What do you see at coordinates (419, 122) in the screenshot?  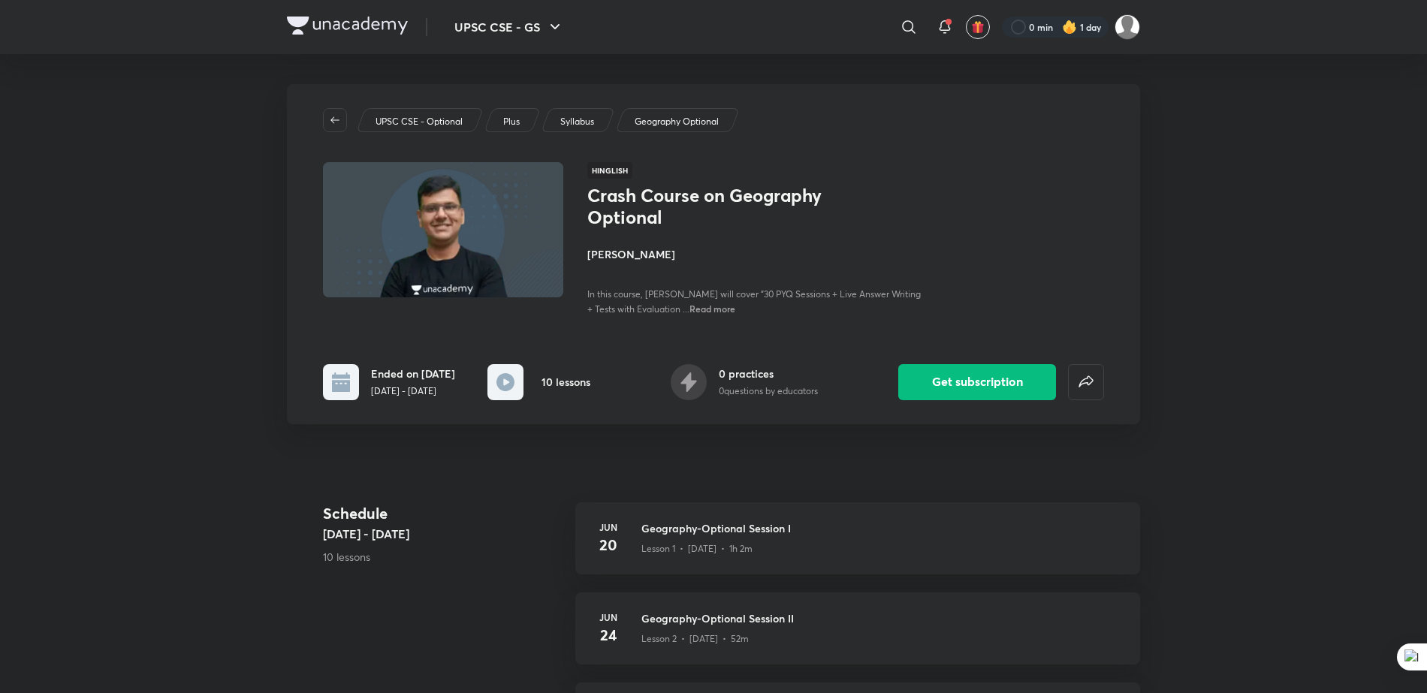 I see `a: UPSC CSE - Optional` at bounding box center [419, 122].